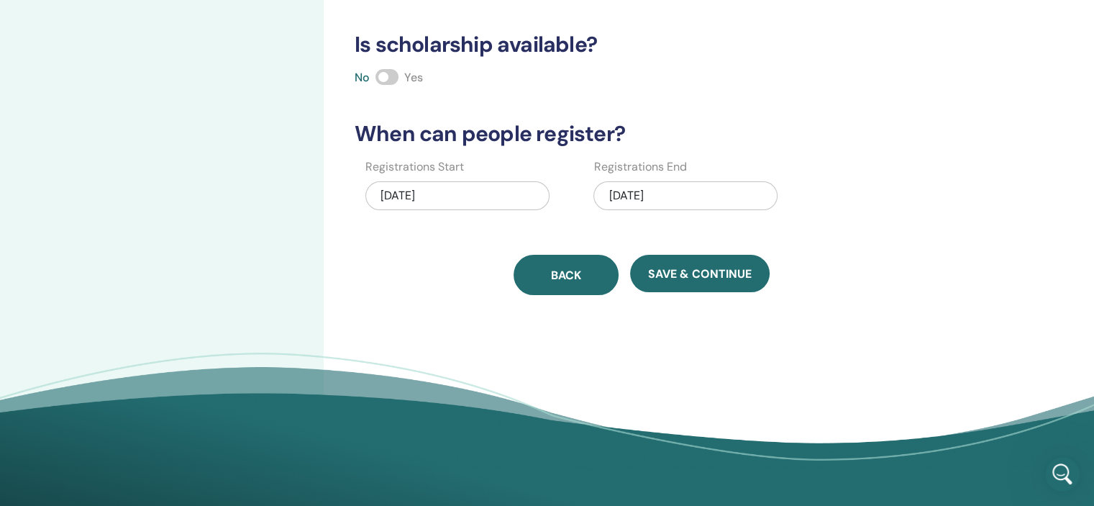  Describe the element at coordinates (700, 273) in the screenshot. I see `span: Save & Continue` at that location.